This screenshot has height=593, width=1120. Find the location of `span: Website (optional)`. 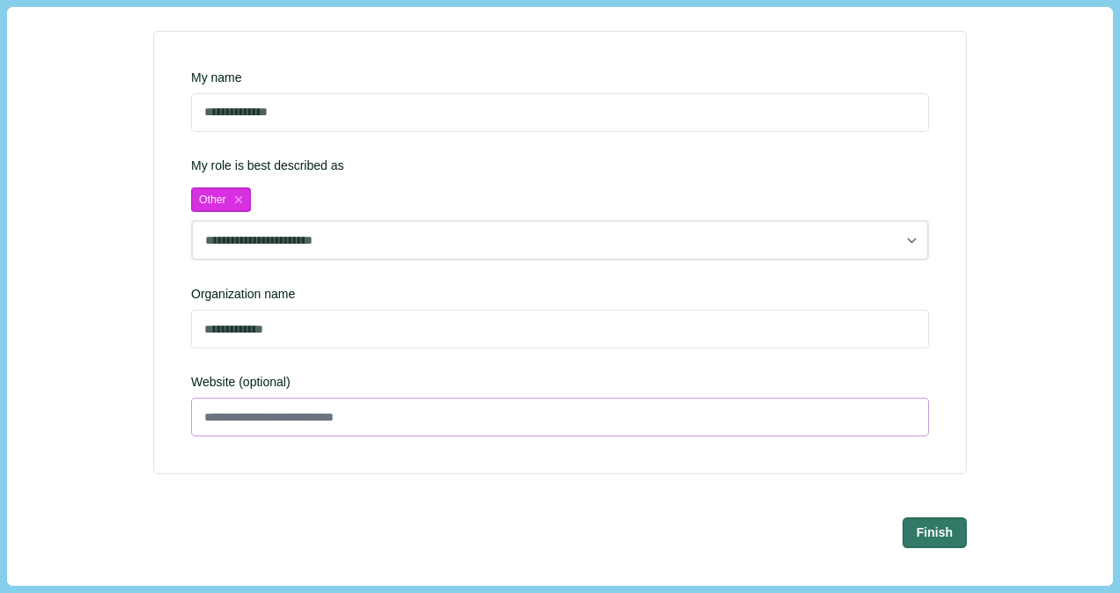

span: Website (optional) is located at coordinates (560, 382).